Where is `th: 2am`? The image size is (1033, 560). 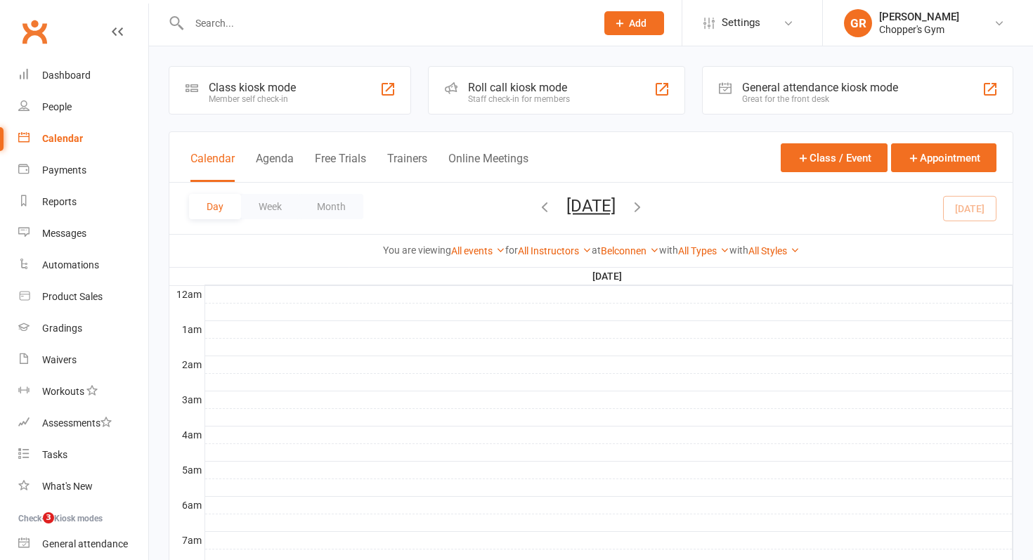
th: 2am is located at coordinates (187, 364).